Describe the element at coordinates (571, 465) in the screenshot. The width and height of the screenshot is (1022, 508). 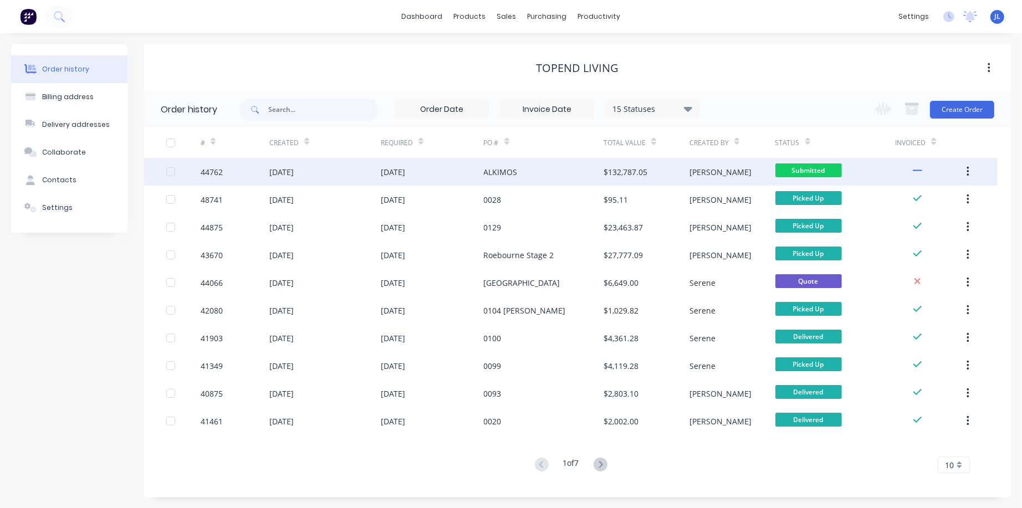
I see `div: 1 of 7` at that location.